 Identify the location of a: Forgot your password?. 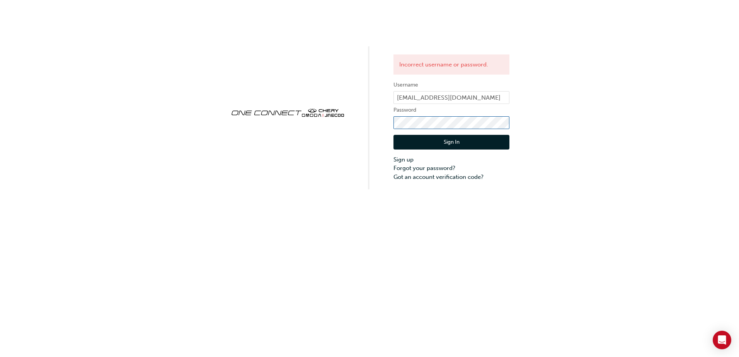
(452, 168).